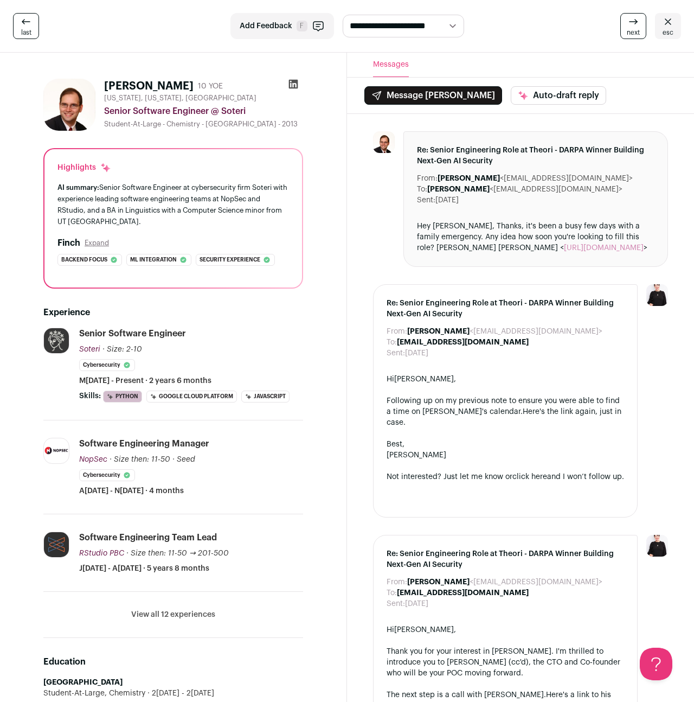  What do you see at coordinates (186, 460) in the screenshot?
I see `span: Seed` at bounding box center [186, 460].